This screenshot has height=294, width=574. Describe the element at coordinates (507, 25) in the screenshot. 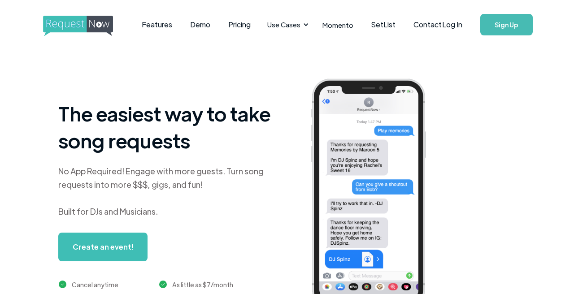

I see `a: Sign Up` at that location.